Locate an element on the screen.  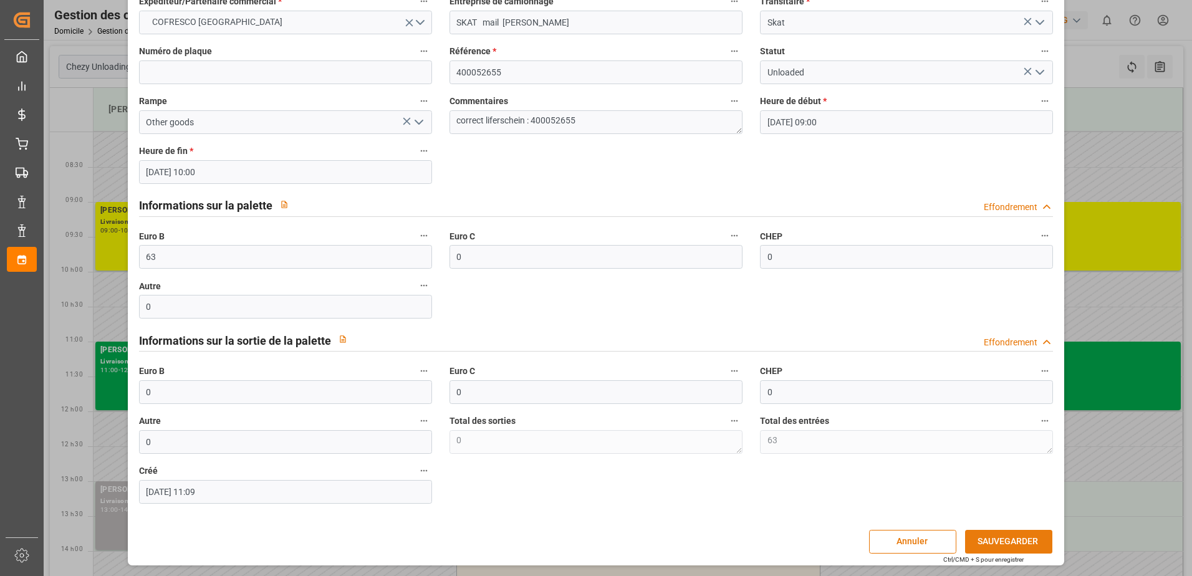
div: Ctrl/CMD + S pour enregistrer is located at coordinates (983, 559).